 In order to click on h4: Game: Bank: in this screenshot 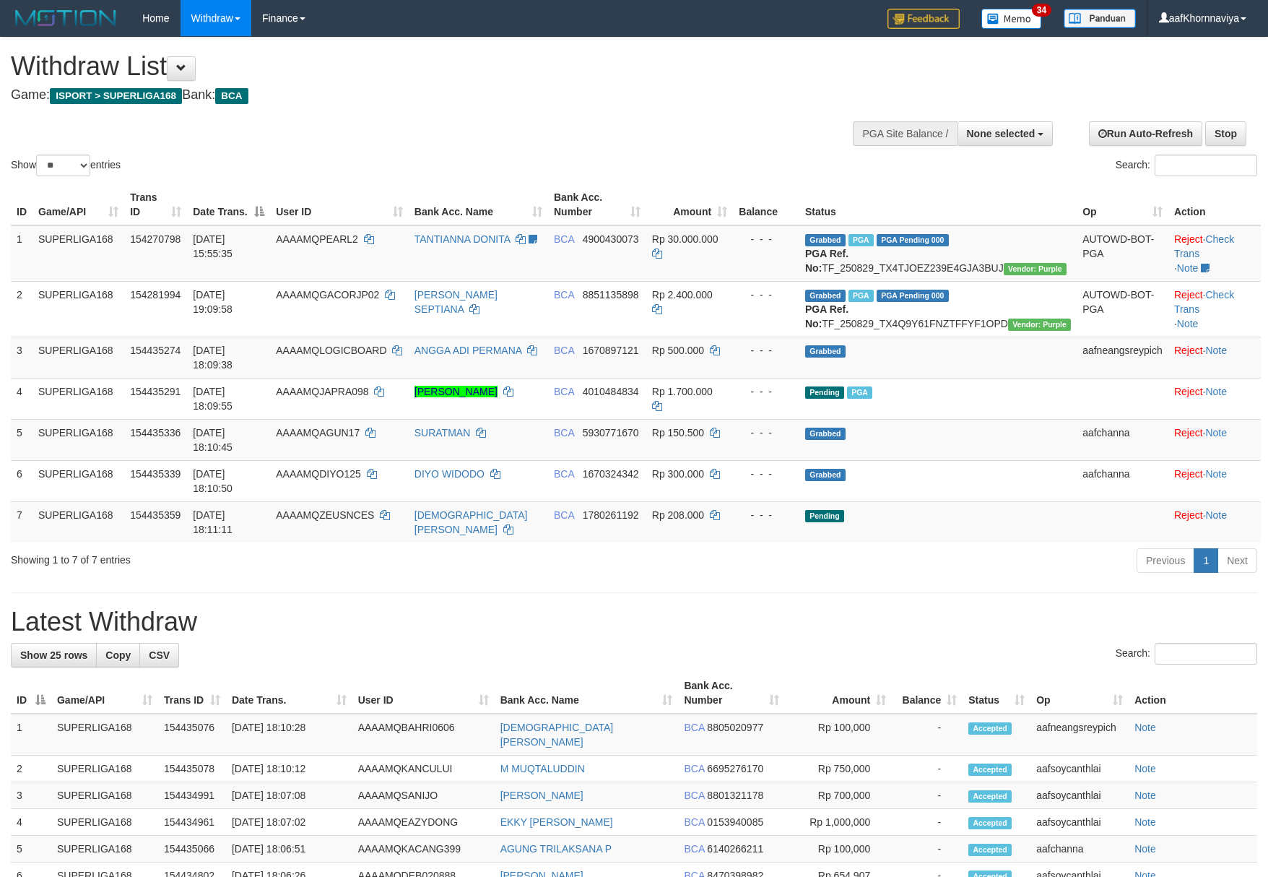, I will do `click(421, 95)`.